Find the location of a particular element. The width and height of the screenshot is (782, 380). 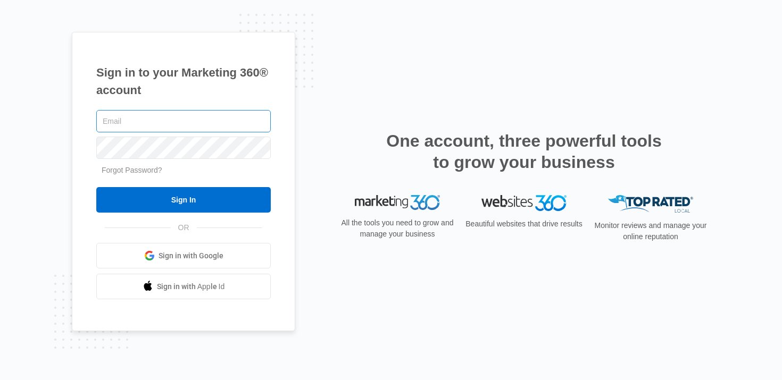

input: Sign In is located at coordinates (184, 200).